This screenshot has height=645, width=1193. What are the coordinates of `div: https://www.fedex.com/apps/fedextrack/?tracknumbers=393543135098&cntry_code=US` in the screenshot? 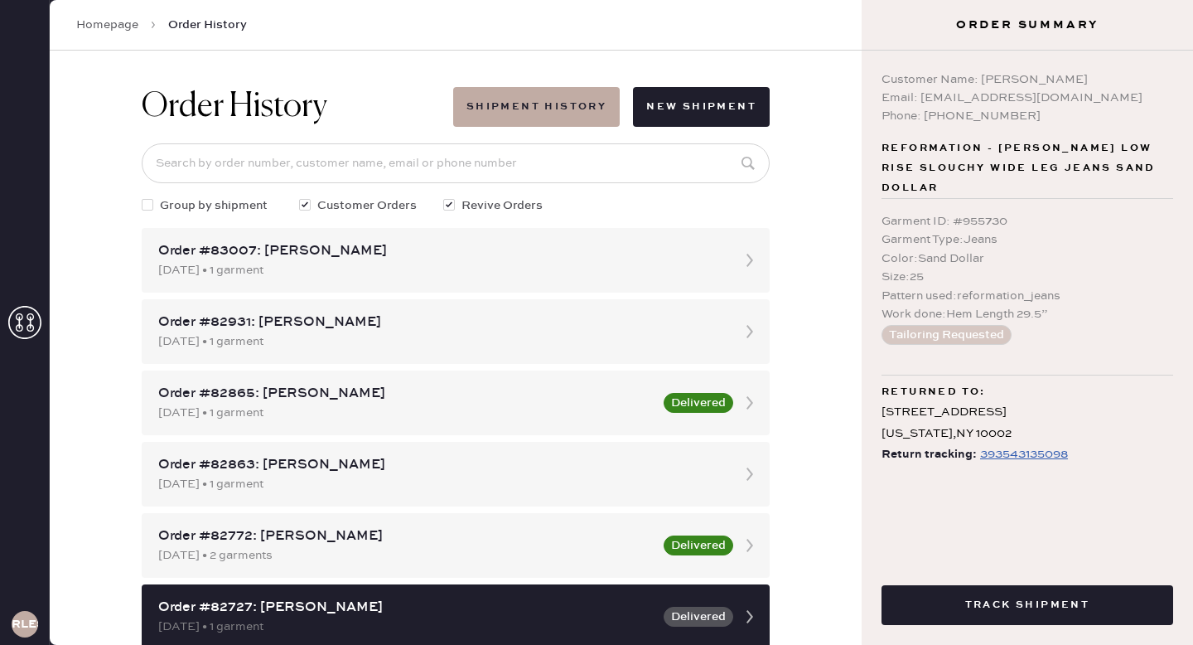 It's located at (1024, 454).